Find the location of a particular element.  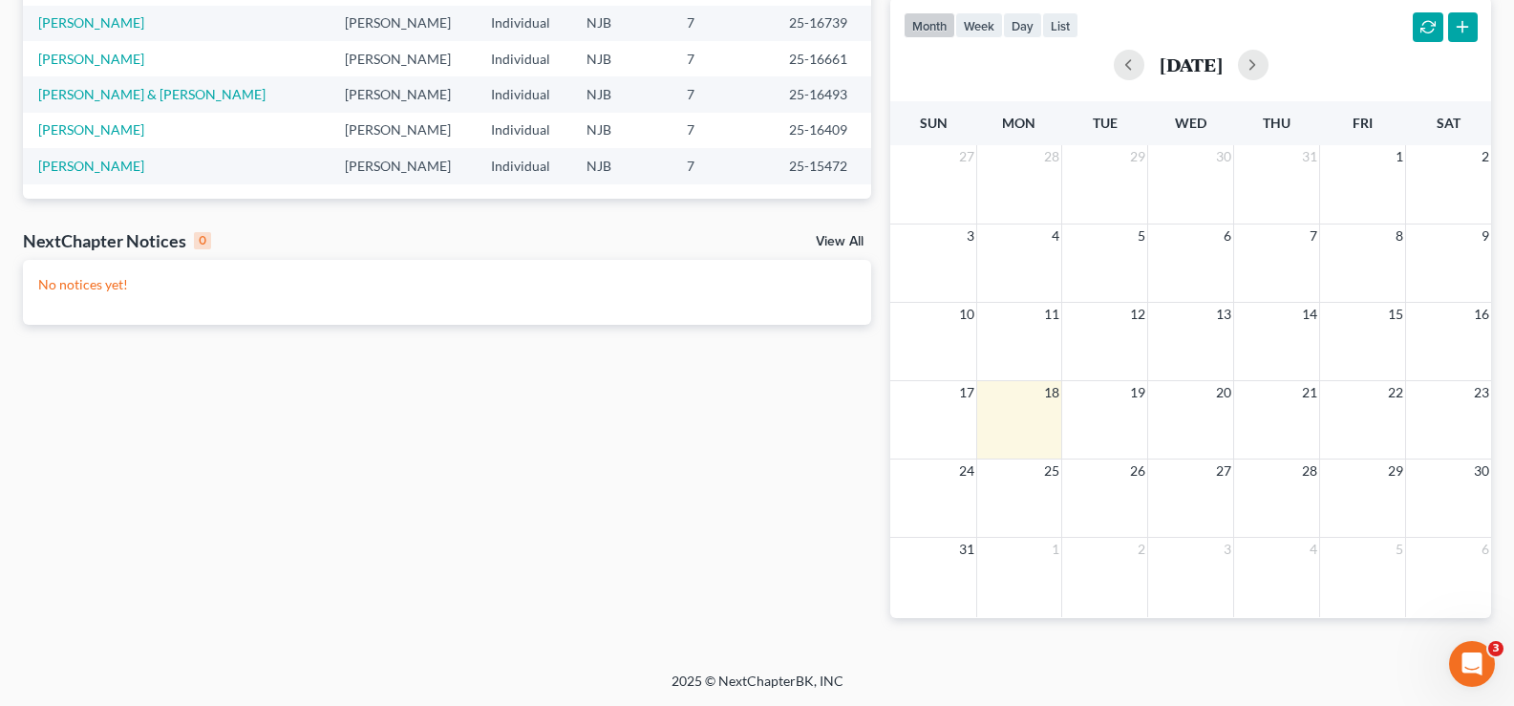

button: day is located at coordinates (1022, 25).